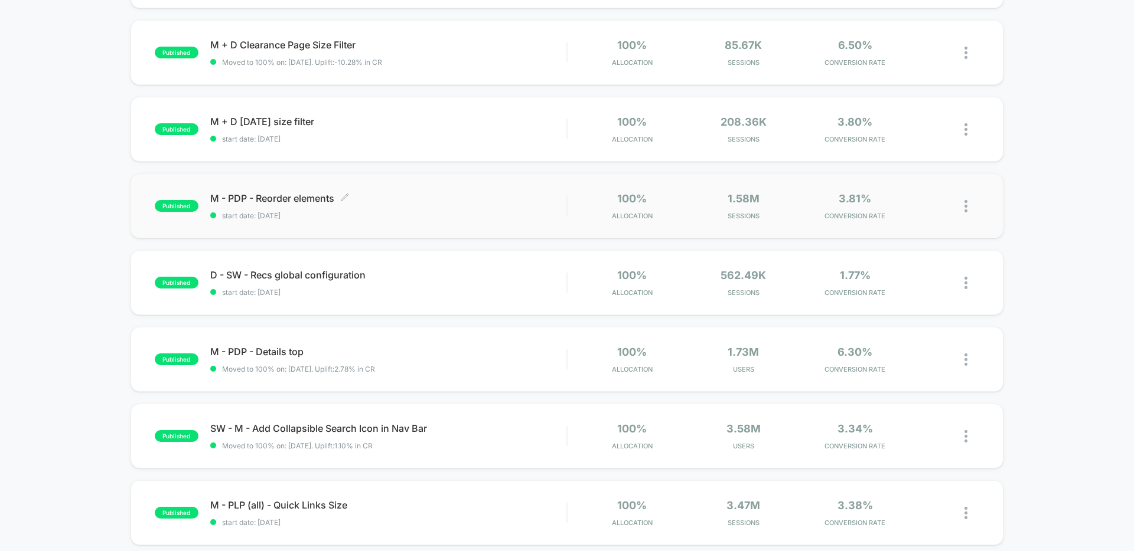 The image size is (1134, 551). What do you see at coordinates (388, 45) in the screenshot?
I see `span: M + D Clearance Page Size Filter` at bounding box center [388, 45].